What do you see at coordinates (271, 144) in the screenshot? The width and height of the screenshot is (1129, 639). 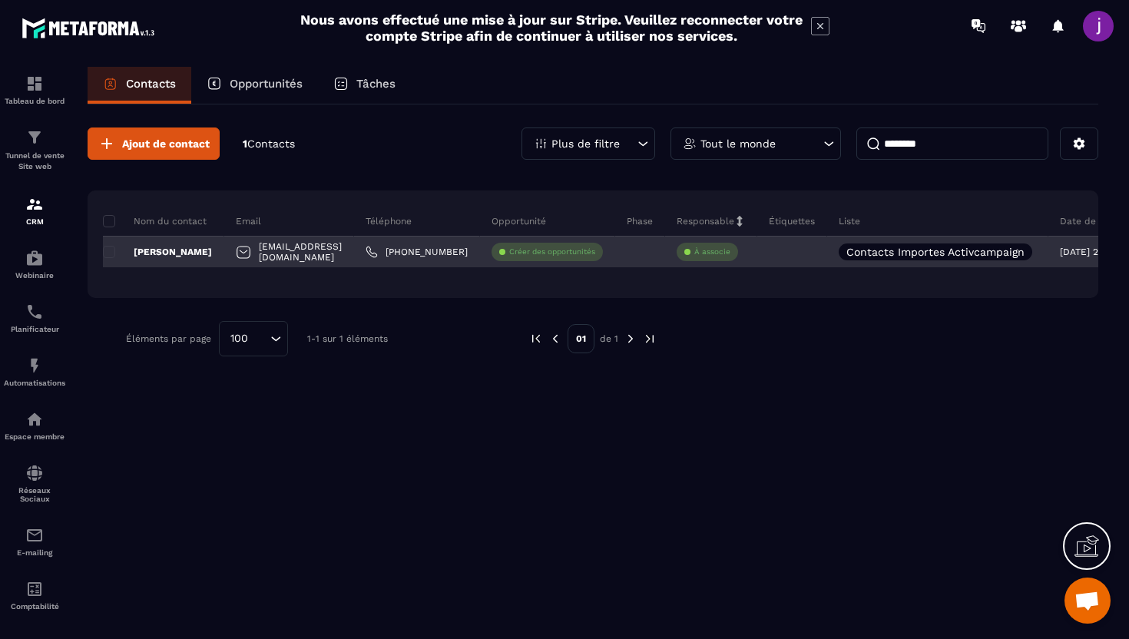 I see `span: Contacts` at bounding box center [271, 144].